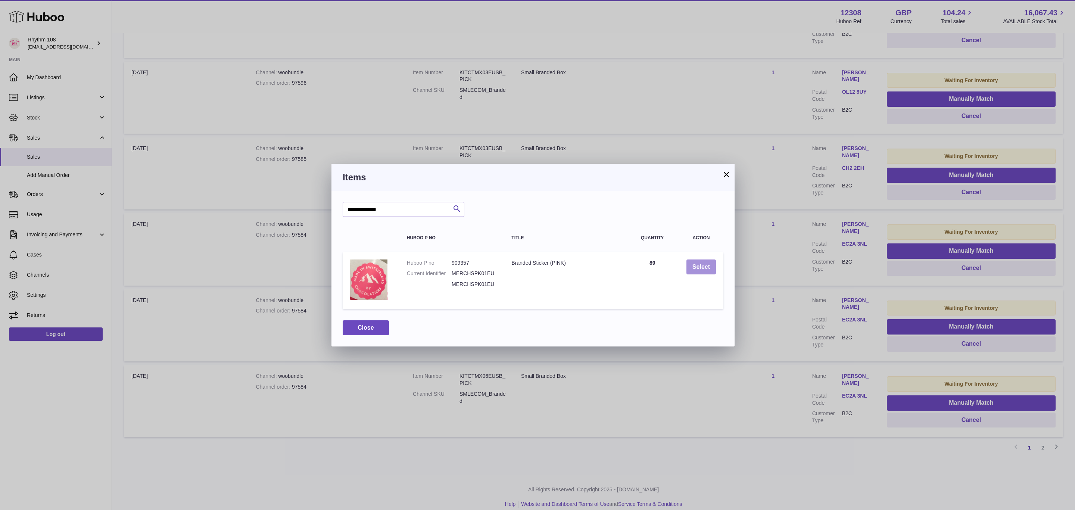 The image size is (1075, 510). Describe the element at coordinates (701, 238) in the screenshot. I see `th: Action` at that location.